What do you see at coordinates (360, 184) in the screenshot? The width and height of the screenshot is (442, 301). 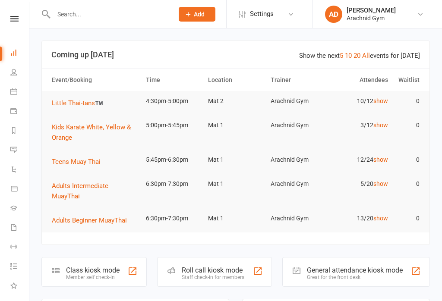 I see `td: 5/20` at bounding box center [360, 184].